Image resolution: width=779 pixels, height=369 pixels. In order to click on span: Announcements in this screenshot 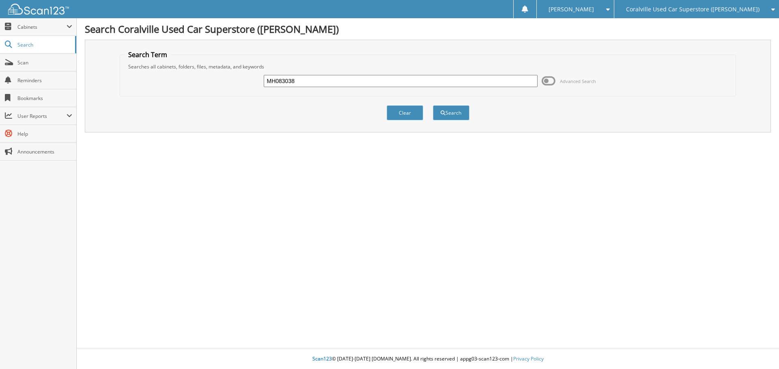, I will do `click(45, 152)`.